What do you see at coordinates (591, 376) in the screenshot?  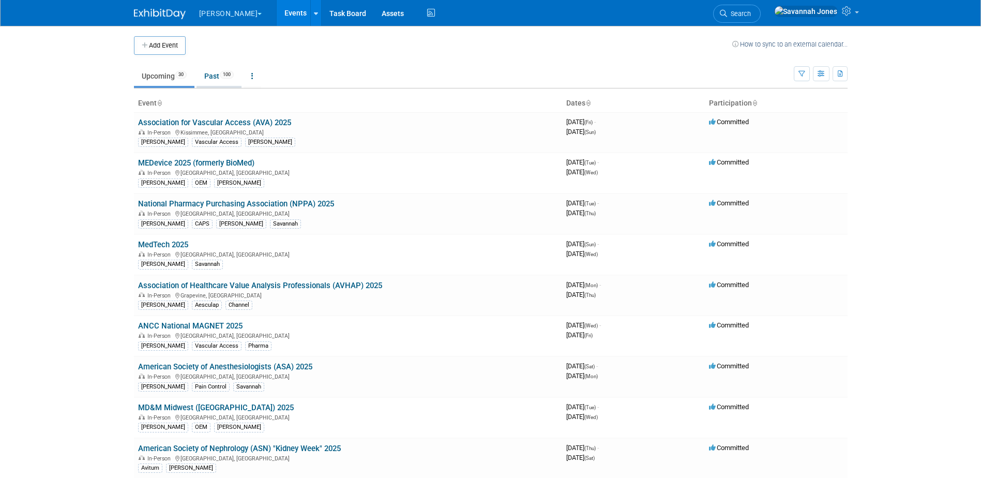 I see `span: (Mon)` at bounding box center [591, 376].